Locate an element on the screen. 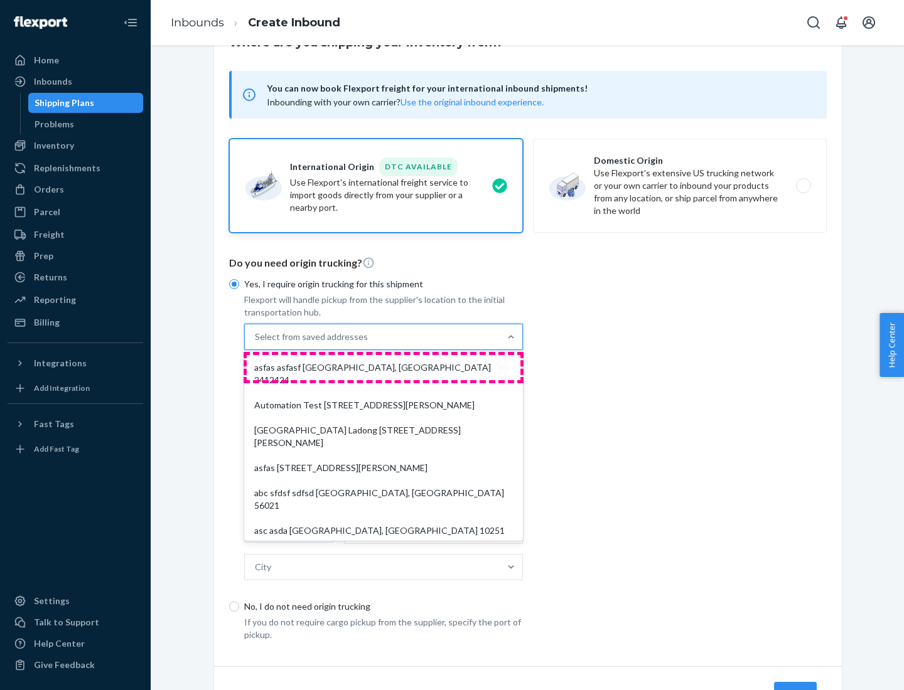 The image size is (904, 690). button: Integrations is located at coordinates (75, 363).